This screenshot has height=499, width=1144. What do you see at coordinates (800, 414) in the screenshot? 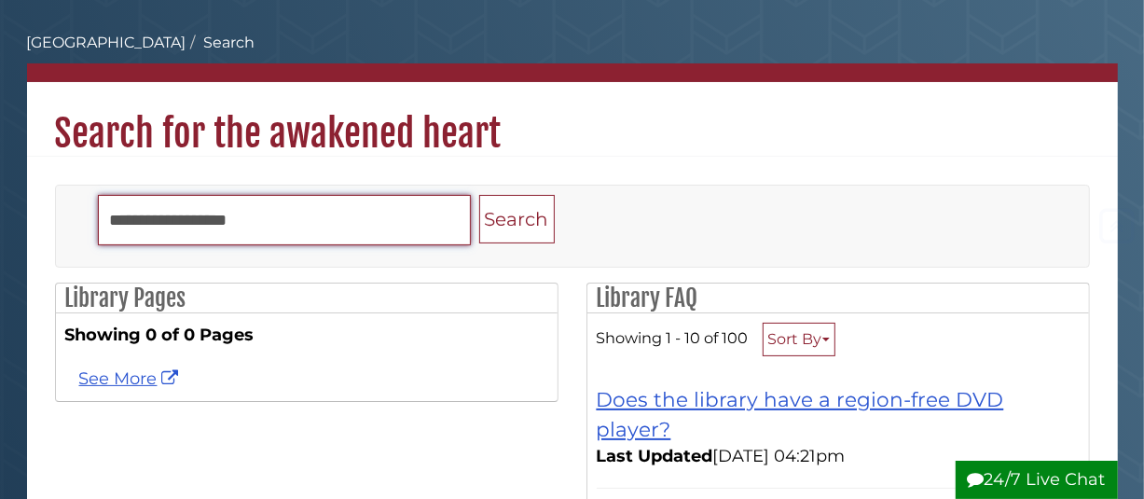
I see `a: Does the library have a region-free DVD player?` at bounding box center [800, 414].